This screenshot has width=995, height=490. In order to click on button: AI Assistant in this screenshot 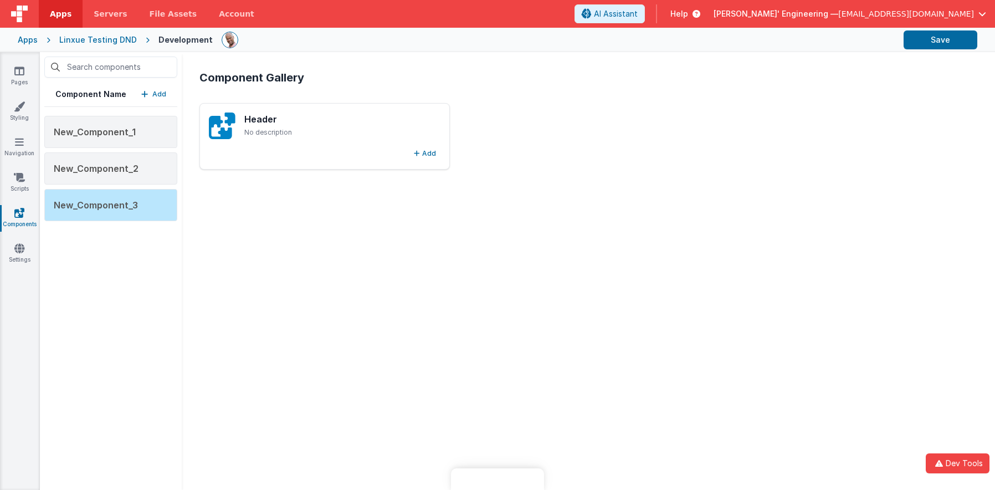, I will do `click(609, 14)`.